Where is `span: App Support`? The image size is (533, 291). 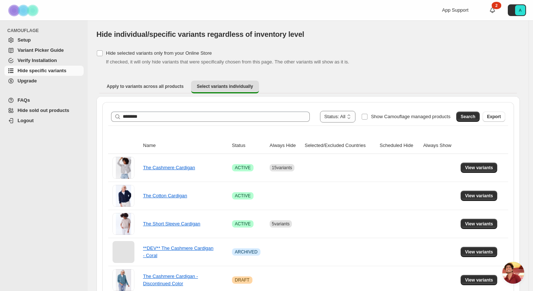 span: App Support is located at coordinates (455, 10).